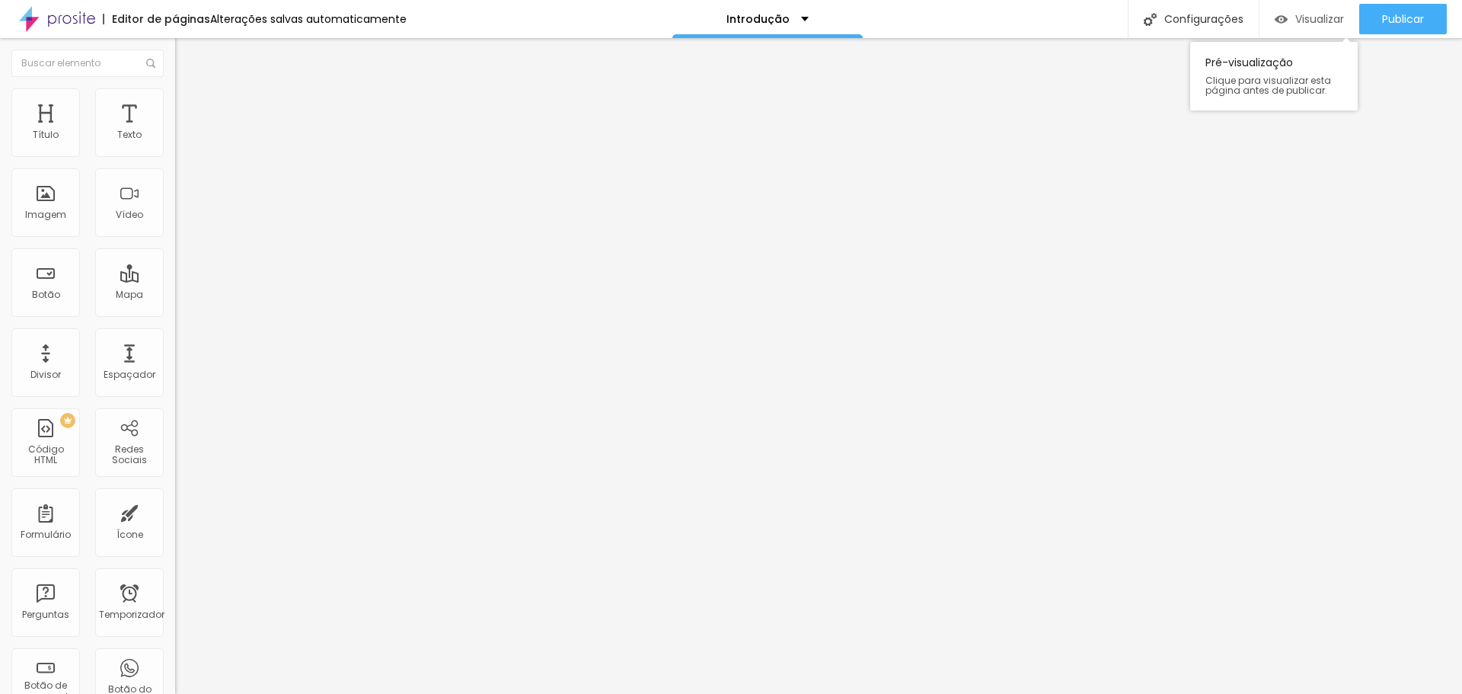  I want to click on font: Formulário, so click(46, 534).